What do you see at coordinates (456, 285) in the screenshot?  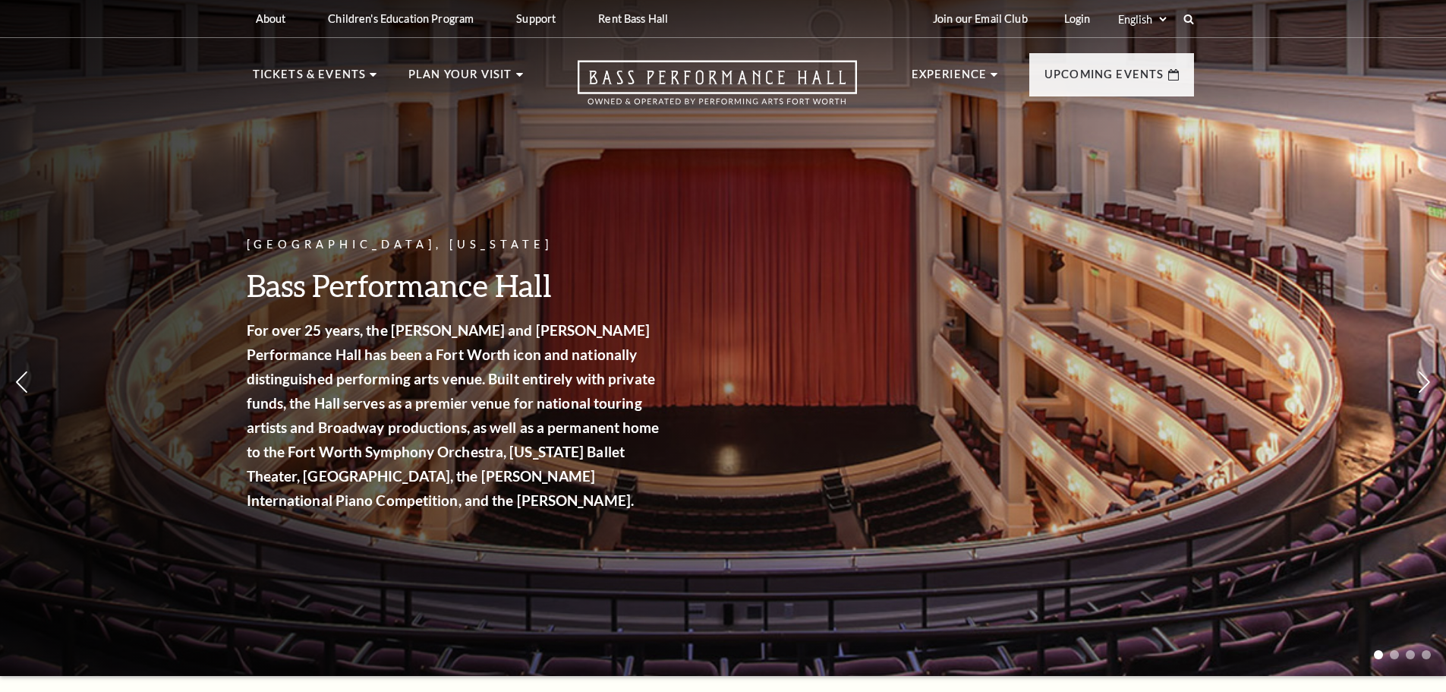 I see `h3: Bass Performance Hall` at bounding box center [456, 285].